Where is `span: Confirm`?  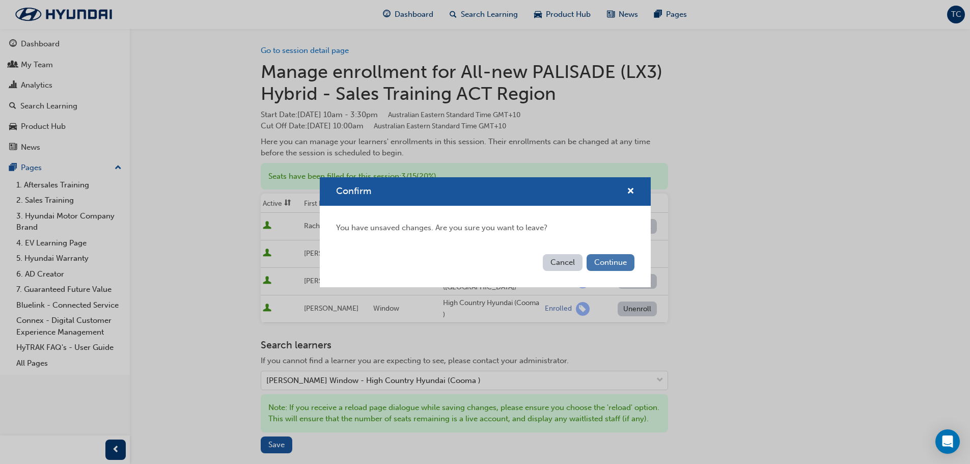 span: Confirm is located at coordinates (354, 191).